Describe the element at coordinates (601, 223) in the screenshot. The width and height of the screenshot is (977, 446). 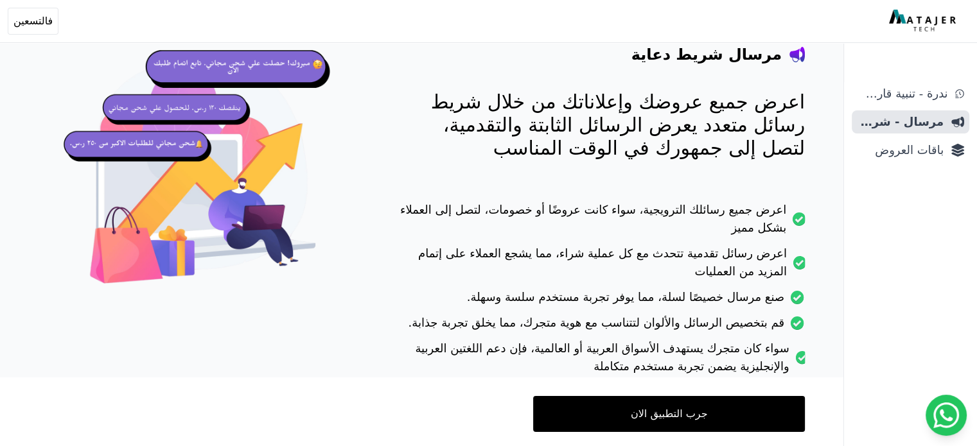
I see `li: اعرض جميع رسائلك الترويجية، سواء كانت عروضًا أو خصومات، لتصل إلى العملاء بشكل مميز` at that location.